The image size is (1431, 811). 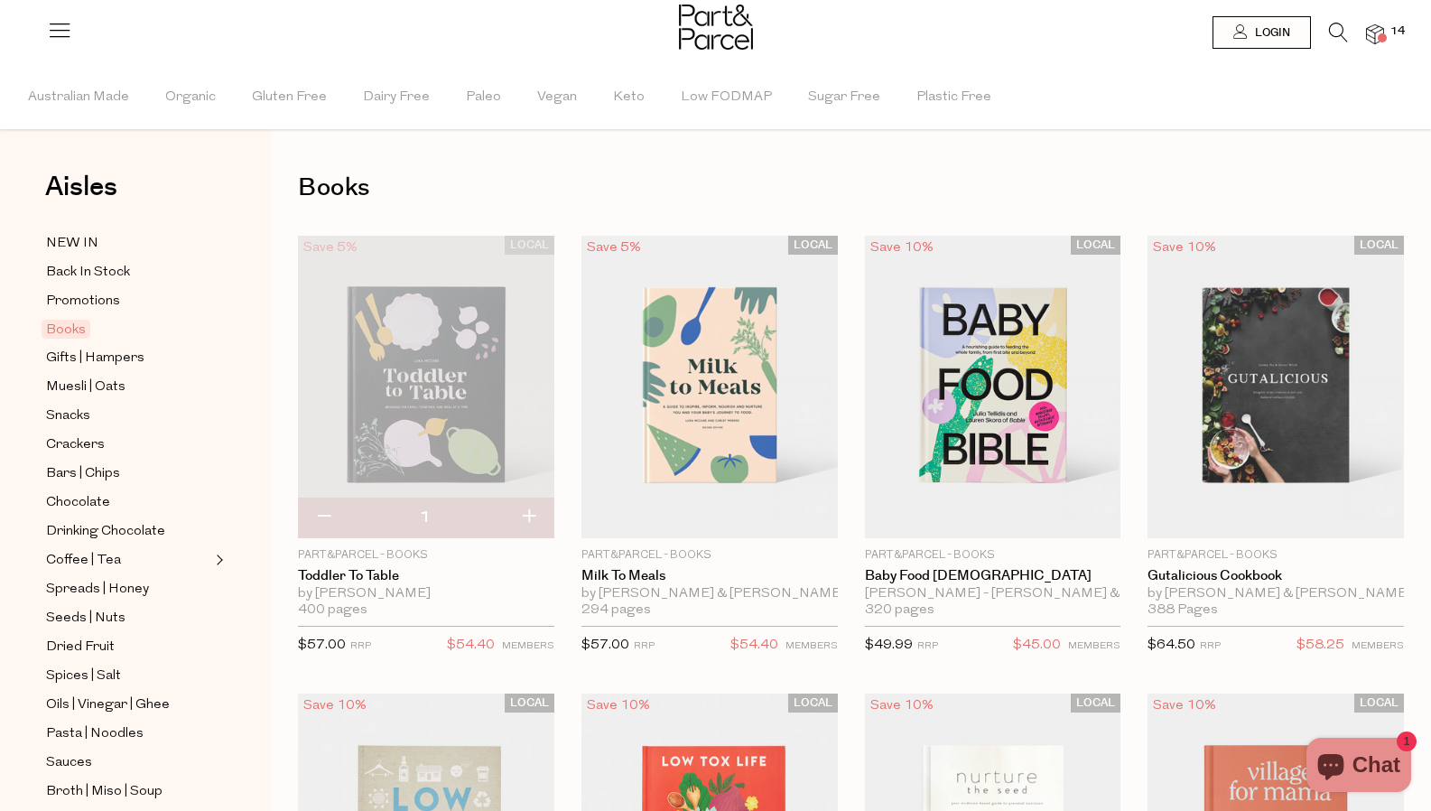 What do you see at coordinates (128, 733) in the screenshot?
I see `a: Pasta | Noodles` at bounding box center [128, 733].